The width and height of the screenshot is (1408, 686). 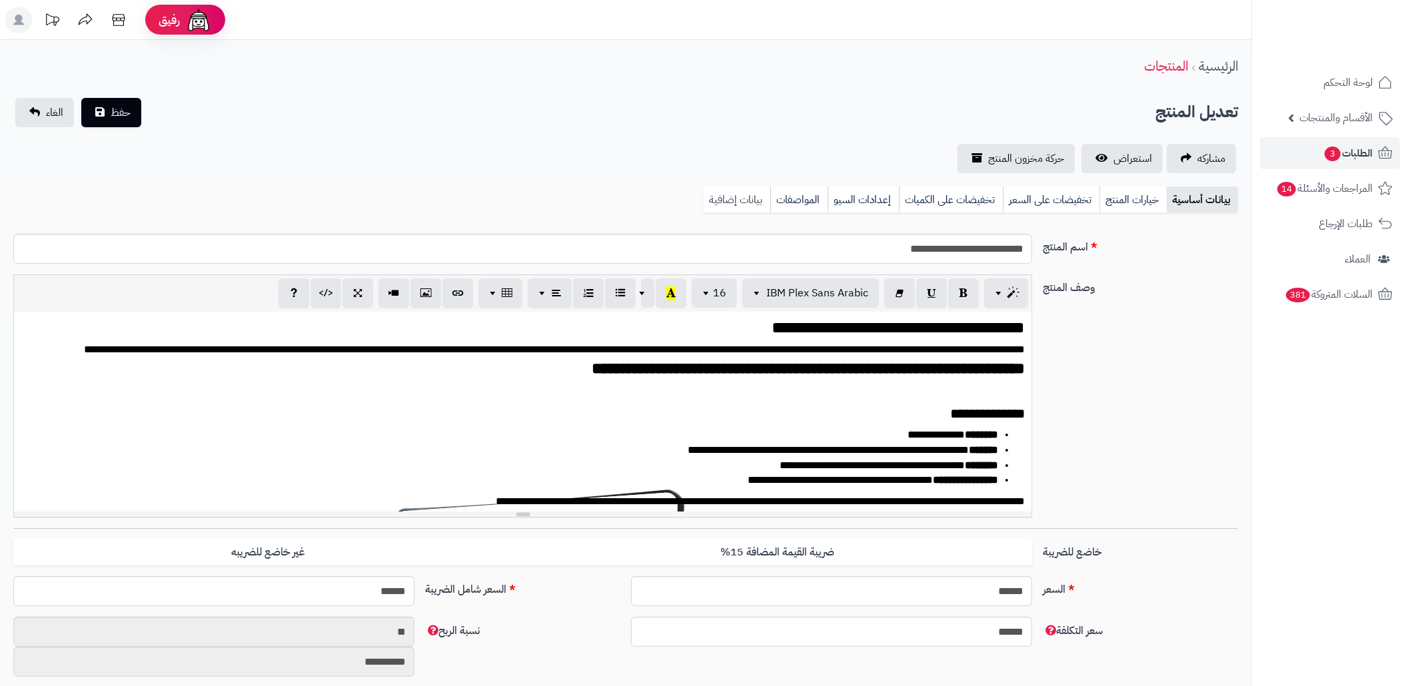 What do you see at coordinates (452, 631) in the screenshot?
I see `span: نسبة الربح` at bounding box center [452, 631].